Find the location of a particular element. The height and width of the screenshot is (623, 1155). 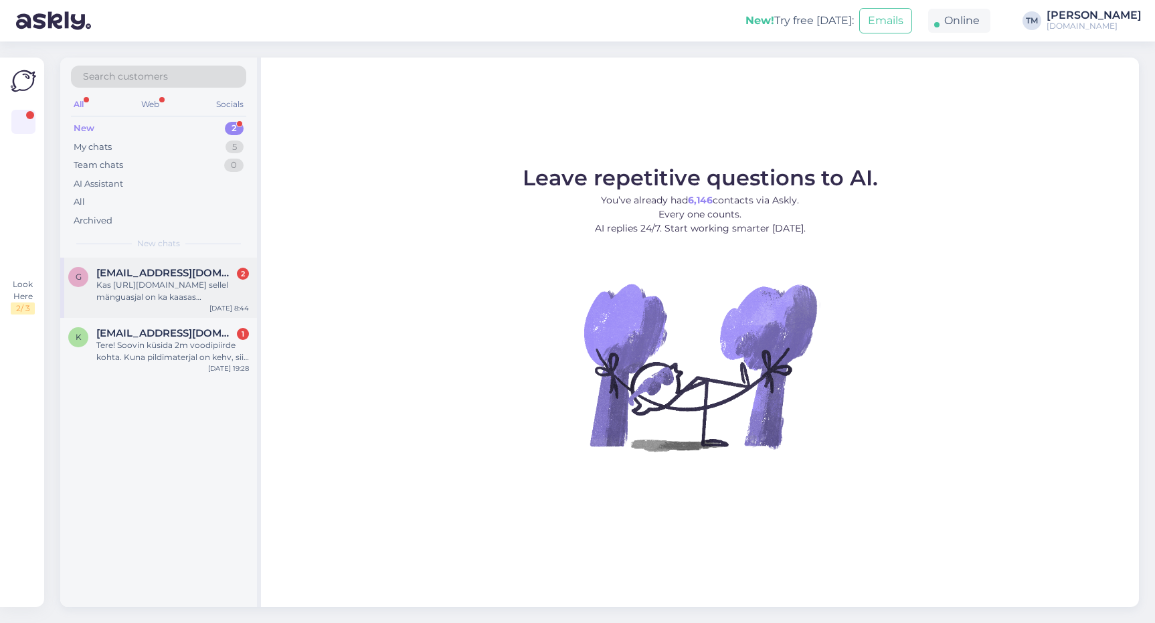

b: New! is located at coordinates (759, 20).